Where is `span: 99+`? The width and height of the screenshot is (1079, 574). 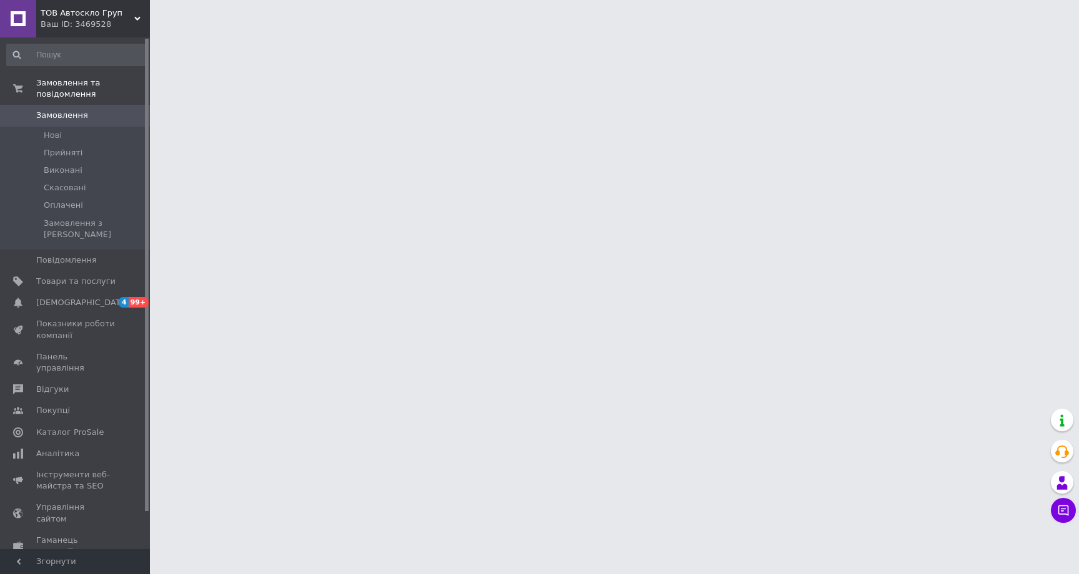
span: 99+ is located at coordinates (139, 302).